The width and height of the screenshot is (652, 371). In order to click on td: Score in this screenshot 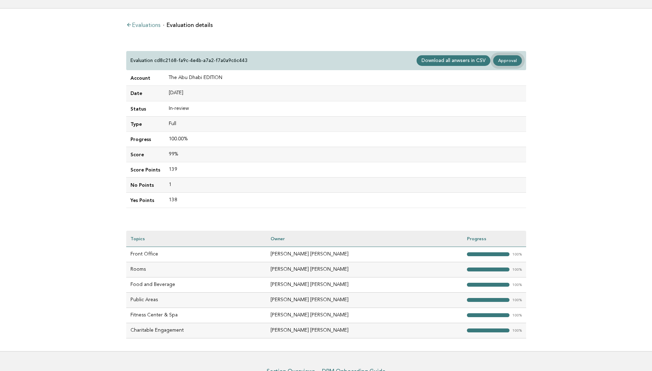, I will do `click(145, 154)`.